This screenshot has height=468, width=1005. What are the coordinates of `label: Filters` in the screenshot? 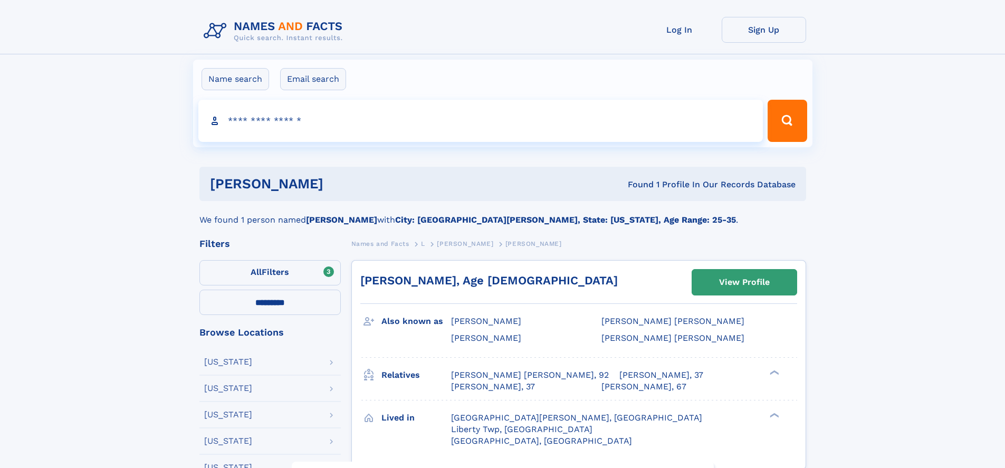 It's located at (270, 273).